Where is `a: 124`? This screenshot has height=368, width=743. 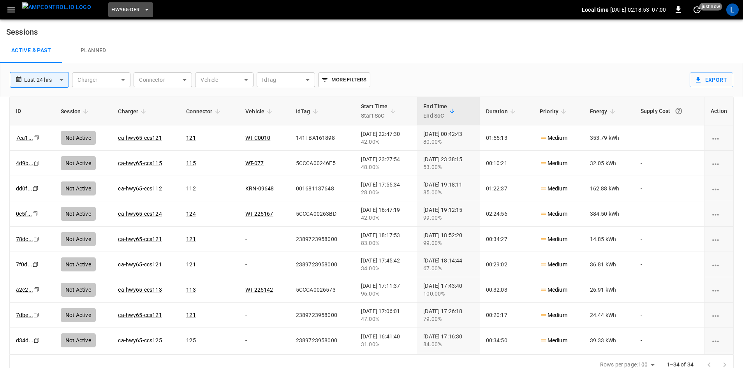
a: 124 is located at coordinates (191, 214).